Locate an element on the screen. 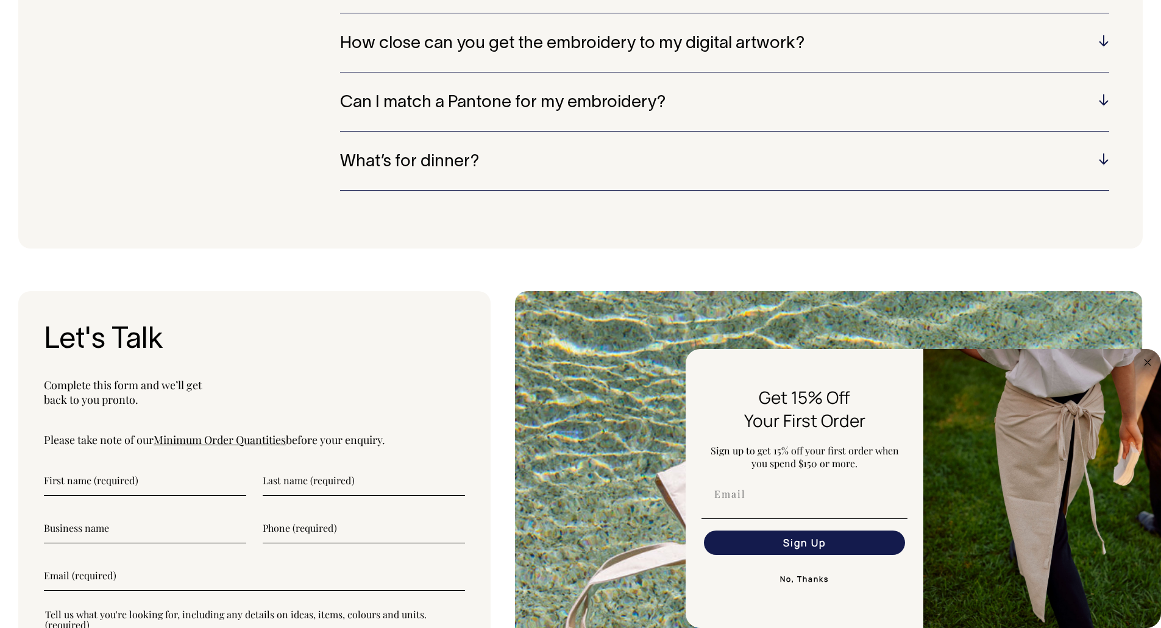  input: Email (required) is located at coordinates (254, 576).